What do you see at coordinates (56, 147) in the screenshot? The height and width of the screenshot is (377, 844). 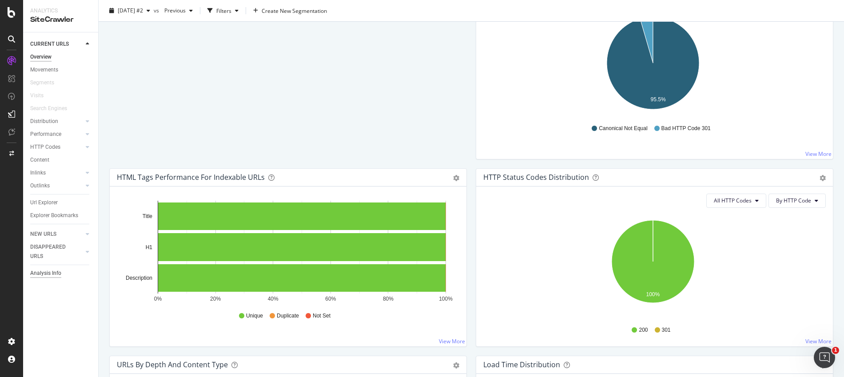 I see `a: HTTP Codes` at bounding box center [56, 147].